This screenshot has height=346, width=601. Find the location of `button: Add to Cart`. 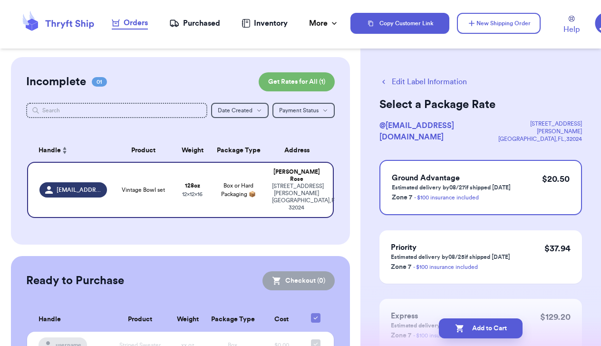

button: Add to Cart is located at coordinates (481, 328).